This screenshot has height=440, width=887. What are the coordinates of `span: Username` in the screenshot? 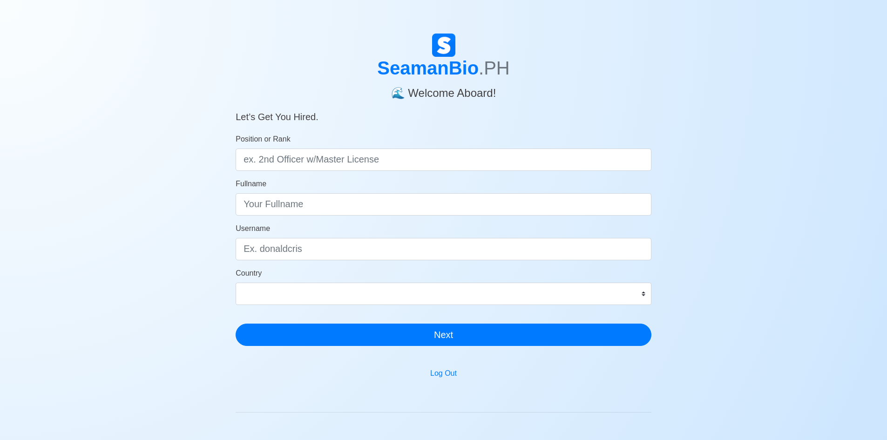 It's located at (253, 228).